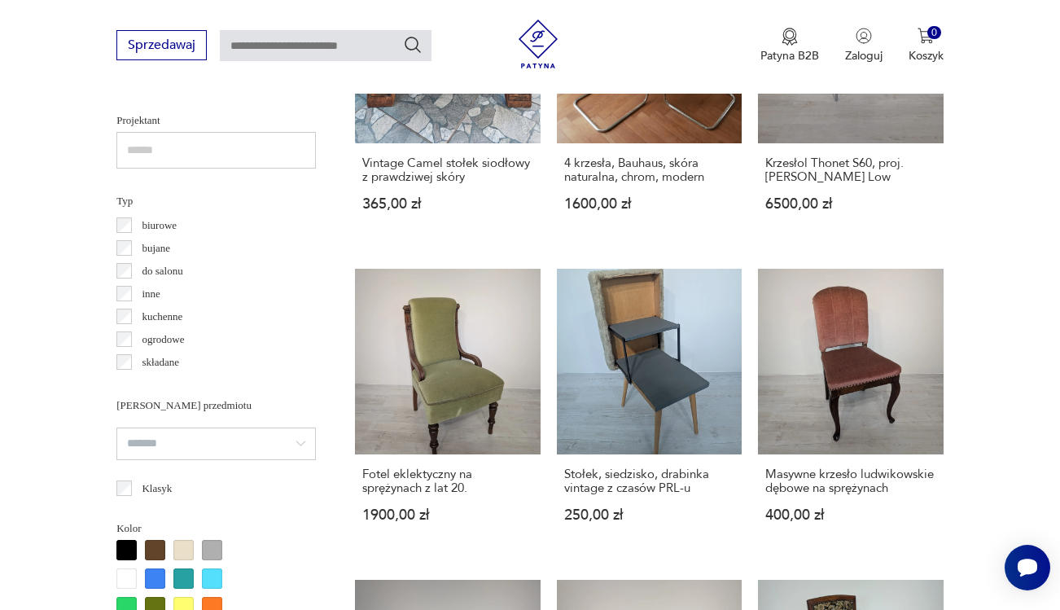  I want to click on p: Klasyk, so click(156, 489).